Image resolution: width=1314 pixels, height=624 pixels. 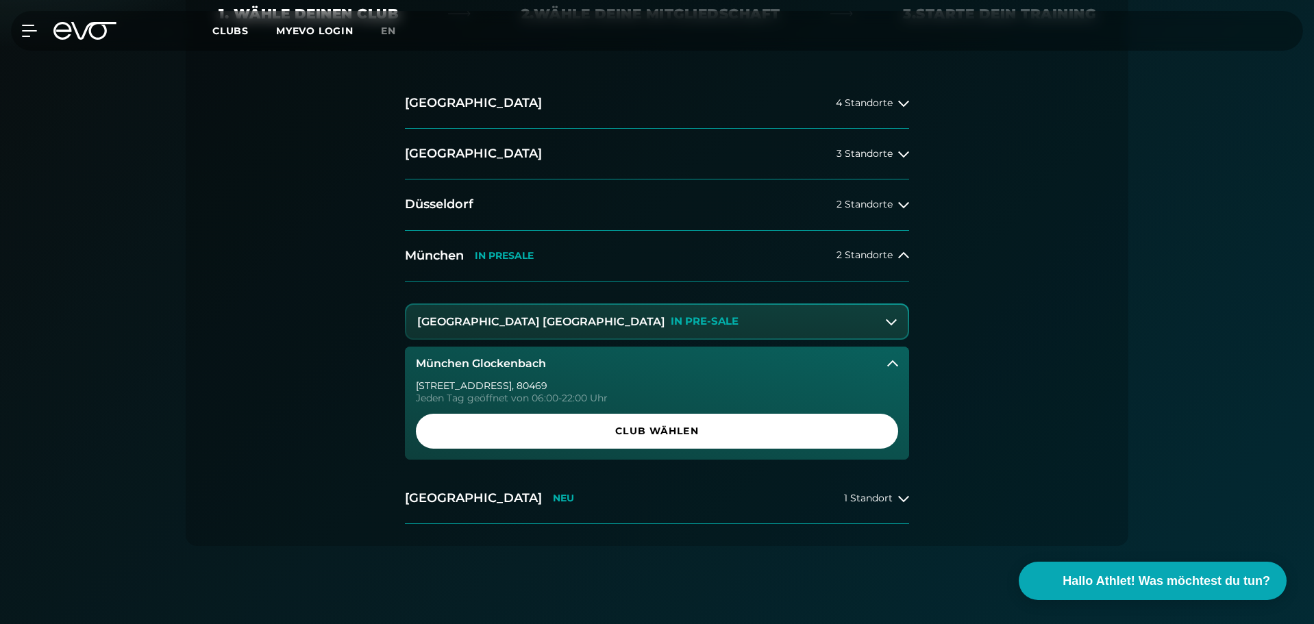 I want to click on p: IN PRESALE, so click(x=504, y=255).